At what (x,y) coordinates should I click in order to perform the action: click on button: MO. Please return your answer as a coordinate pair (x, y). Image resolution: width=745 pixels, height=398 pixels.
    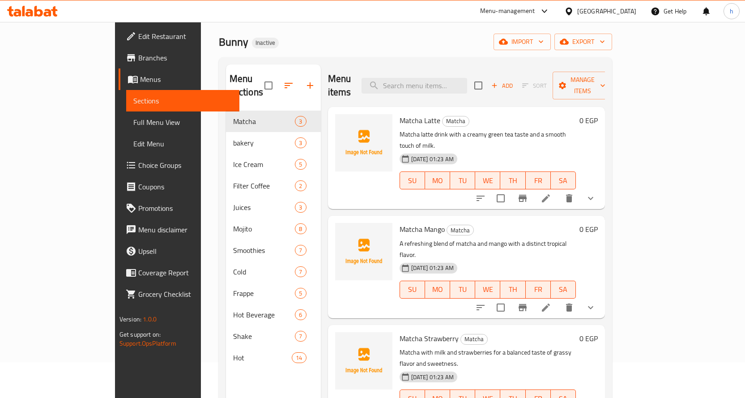
    Looking at the image, I should click on (438, 180).